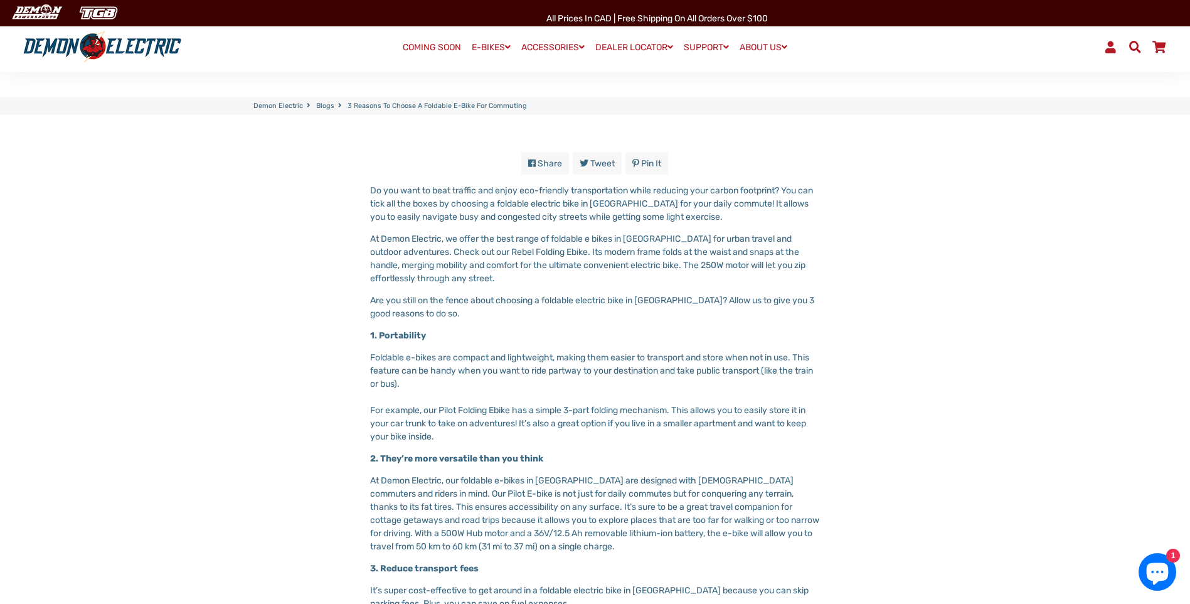  I want to click on span: All Prices in CAD | Free shipping on all orders over $100, so click(657, 18).